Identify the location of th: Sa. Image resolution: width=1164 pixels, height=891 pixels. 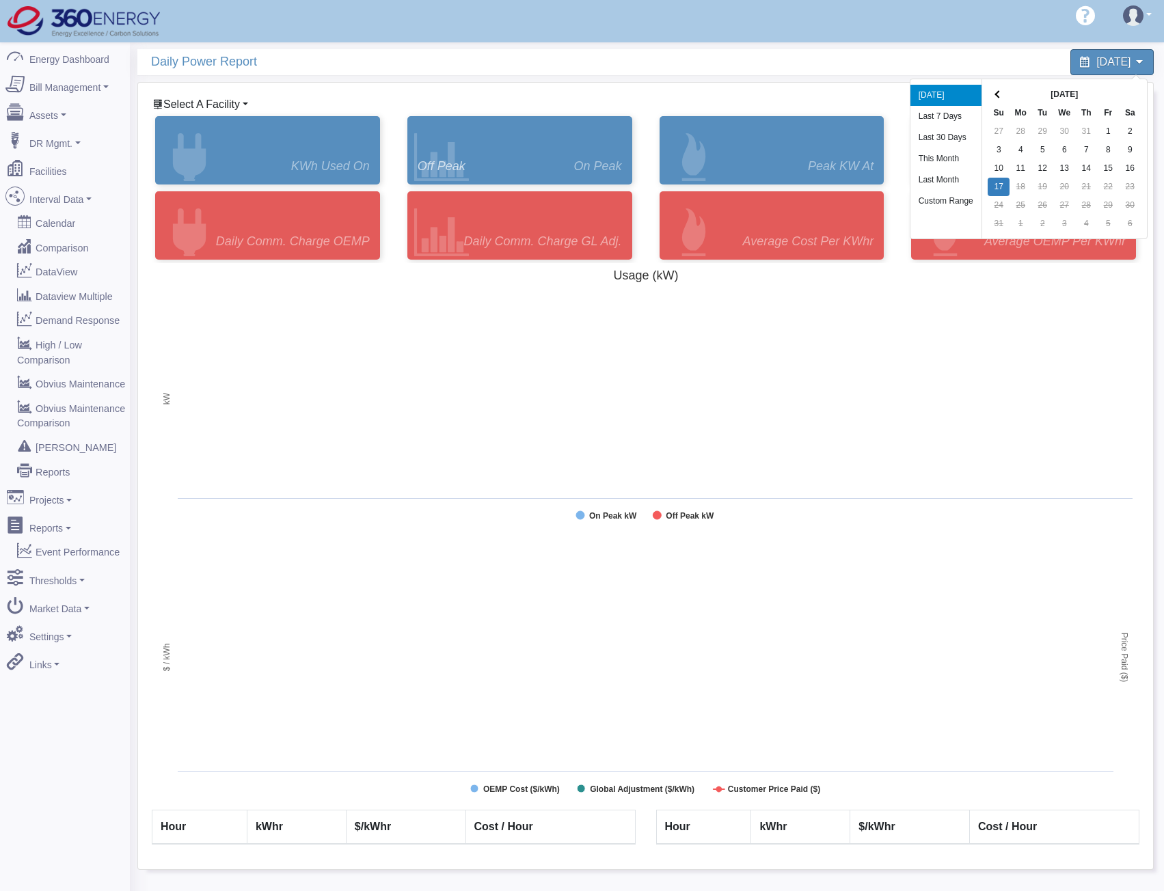
(1130, 113).